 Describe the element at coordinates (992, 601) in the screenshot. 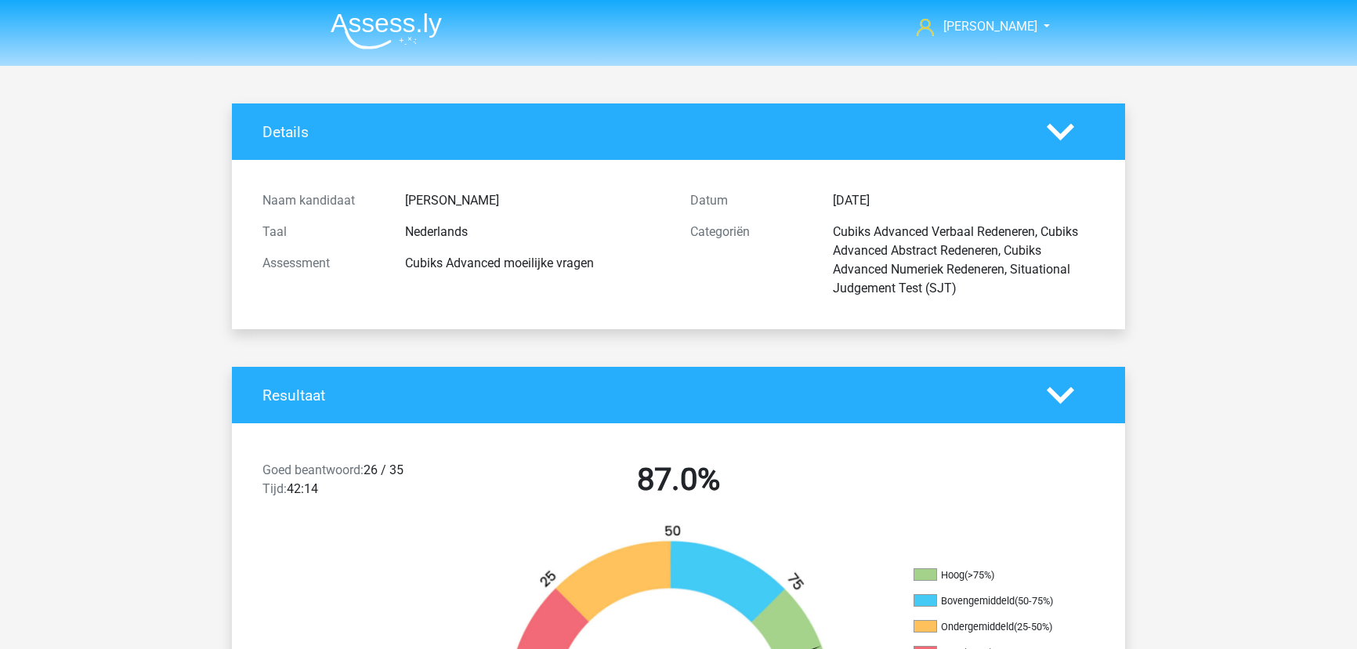

I see `li: Bovengemiddeld` at that location.